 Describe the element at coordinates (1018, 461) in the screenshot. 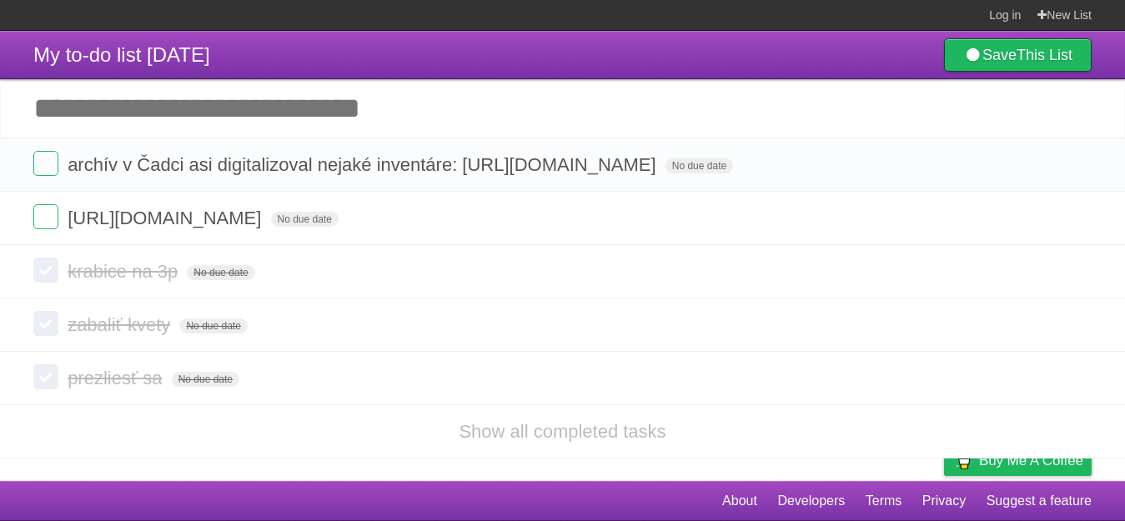

I see `a: Buy me a coffee` at that location.